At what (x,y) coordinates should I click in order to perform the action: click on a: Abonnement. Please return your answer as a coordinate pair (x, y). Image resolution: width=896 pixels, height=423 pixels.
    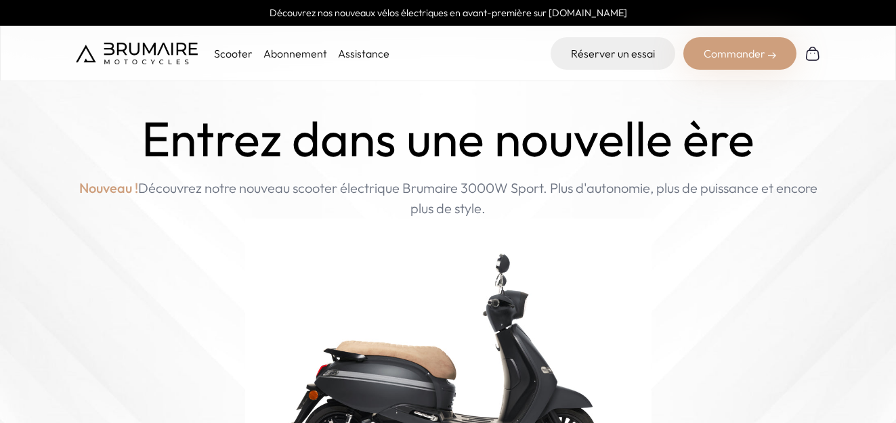
    Looking at the image, I should click on (295, 54).